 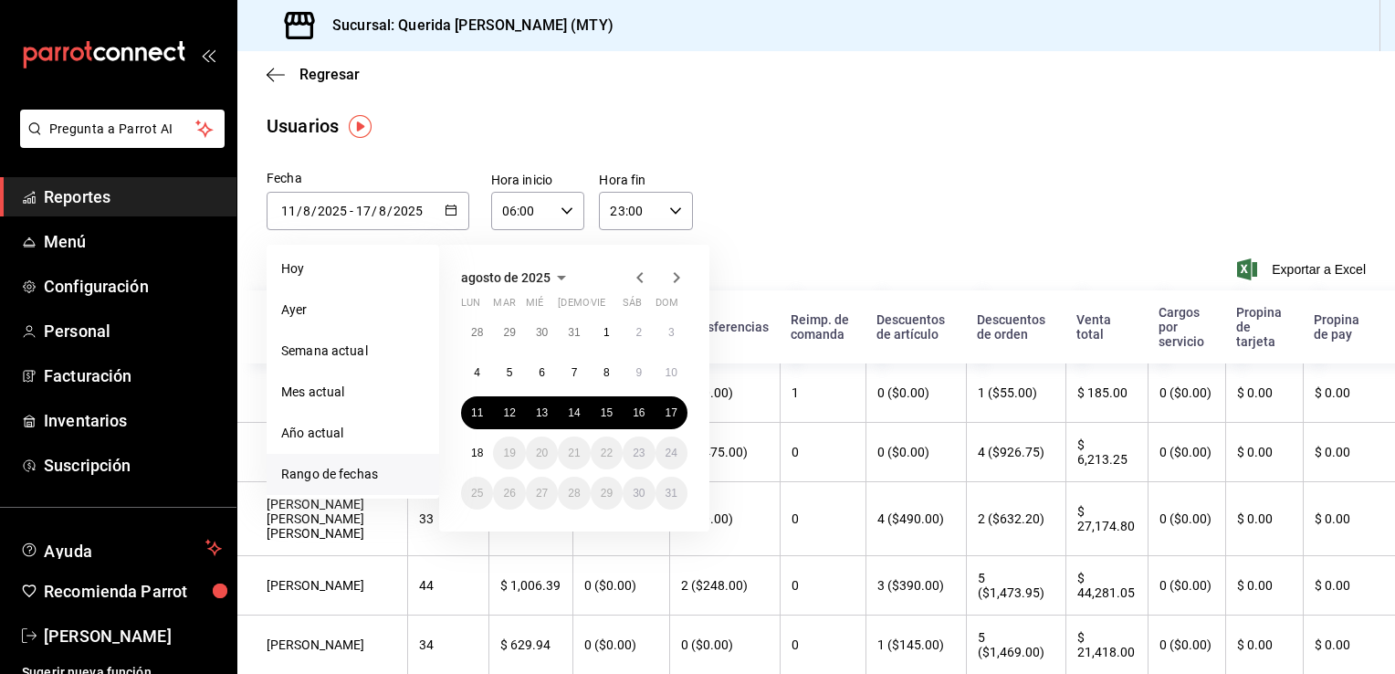 What do you see at coordinates (1015, 452) in the screenshot?
I see `th: 4 ($926.75)` at bounding box center [1015, 452].